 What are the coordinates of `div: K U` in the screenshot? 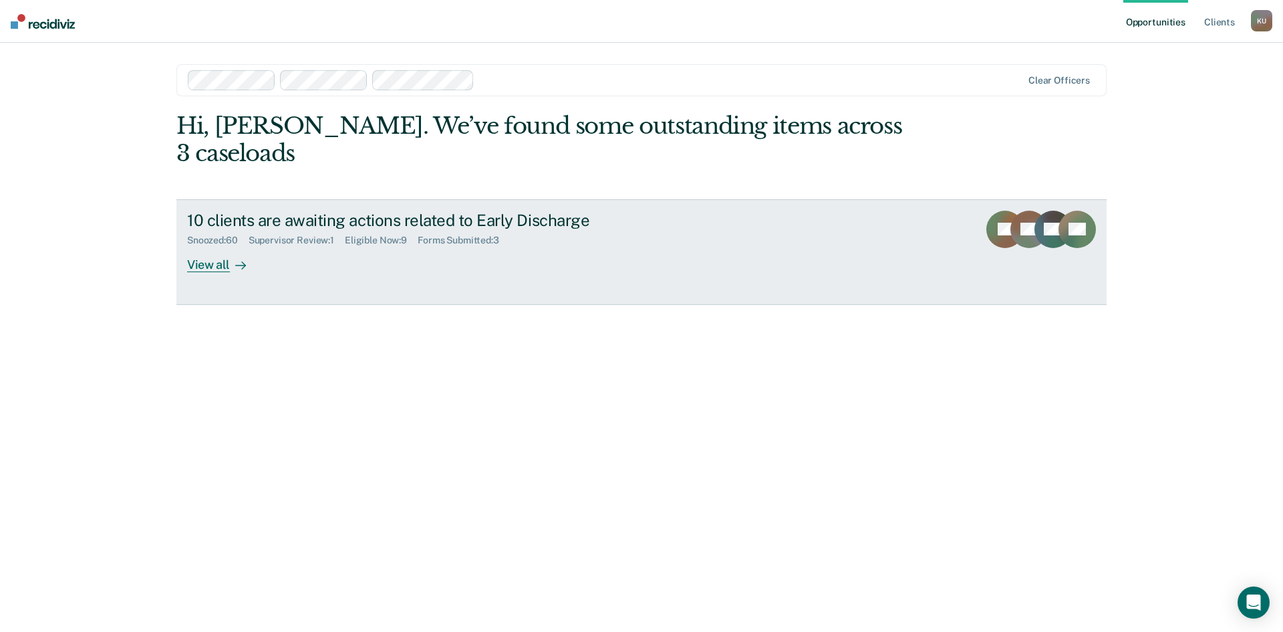 It's located at (1262, 21).